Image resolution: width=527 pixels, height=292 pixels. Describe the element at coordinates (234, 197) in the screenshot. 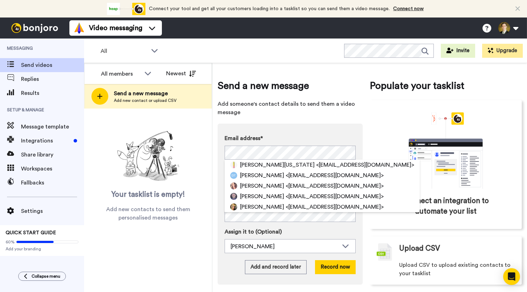

I see `img: b832e5c2-c4cf-405e-9c1f-634f102cdd79.jpg` at that location.